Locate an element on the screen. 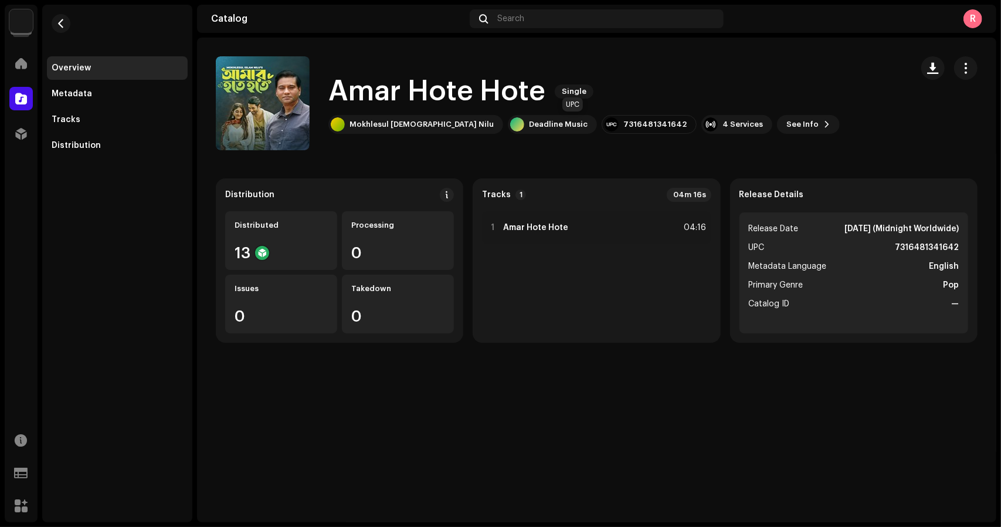 This screenshot has width=1001, height=527. span: Metadata Language is located at coordinates (788, 266).